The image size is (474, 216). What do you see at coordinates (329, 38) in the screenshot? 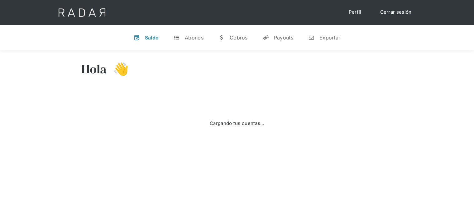
I see `div: Exportar` at bounding box center [329, 38].